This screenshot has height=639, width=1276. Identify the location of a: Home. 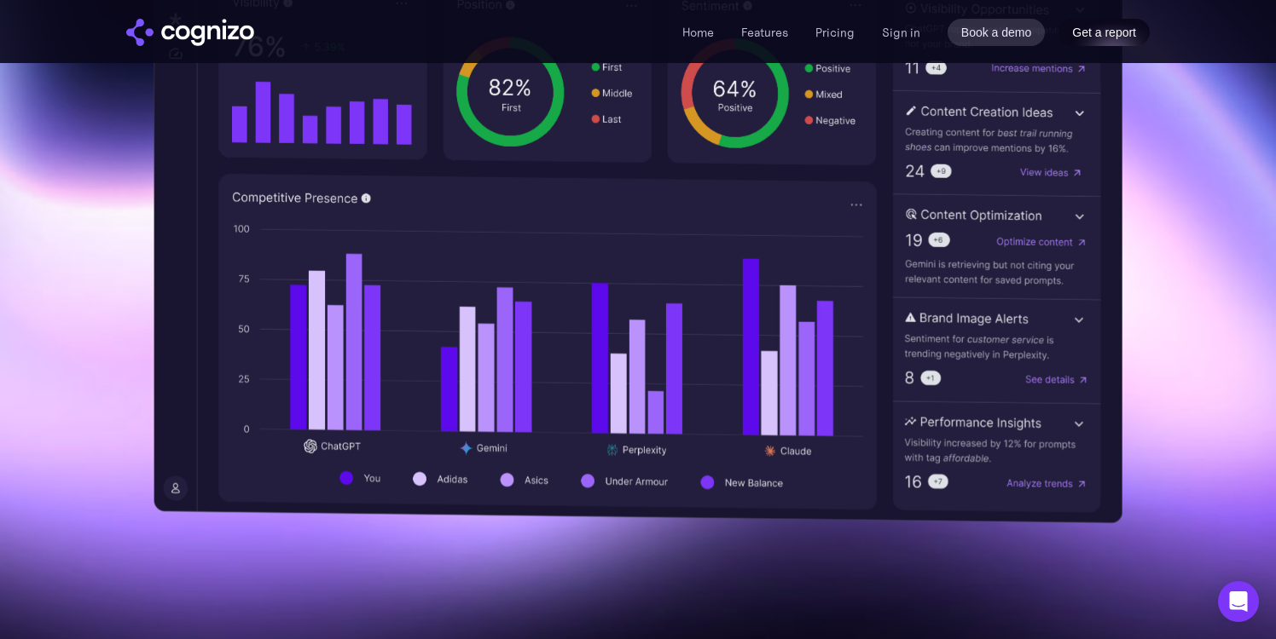
(697, 32).